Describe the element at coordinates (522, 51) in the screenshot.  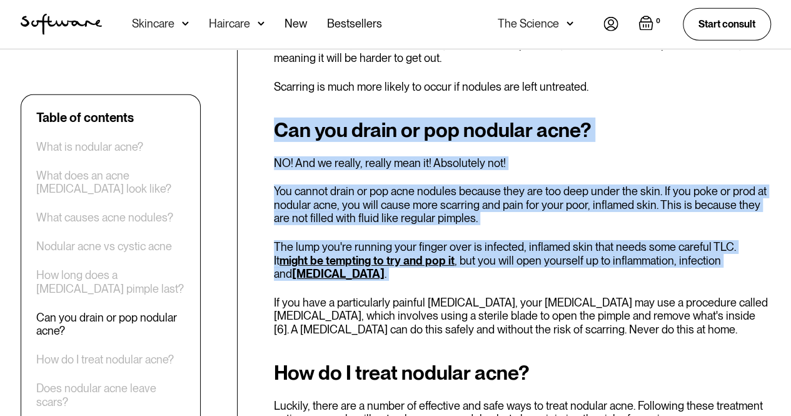
I see `p: This is because, unlike whiteheads, blackheads or pustules, nodular acne is deep under the skin, ...` at that location.